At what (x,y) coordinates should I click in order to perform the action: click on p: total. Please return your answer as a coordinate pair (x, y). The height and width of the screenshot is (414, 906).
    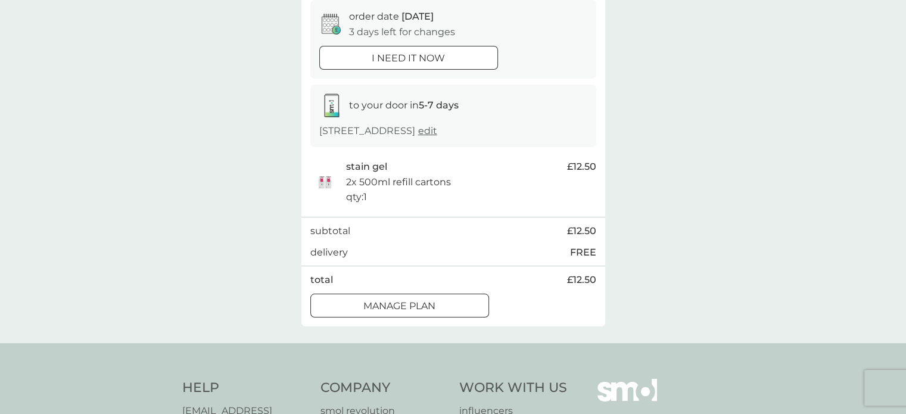
    Looking at the image, I should click on (322, 280).